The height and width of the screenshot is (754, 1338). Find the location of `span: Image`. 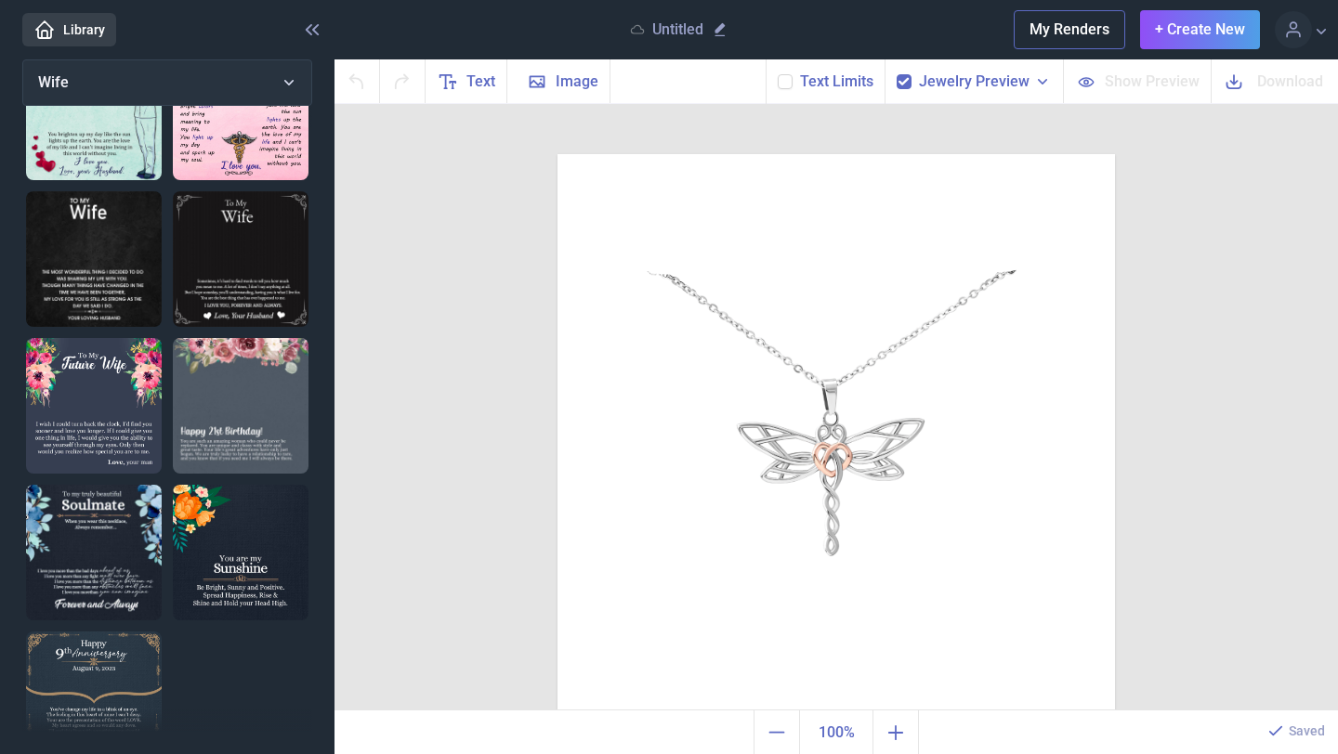

span: Image is located at coordinates (577, 82).